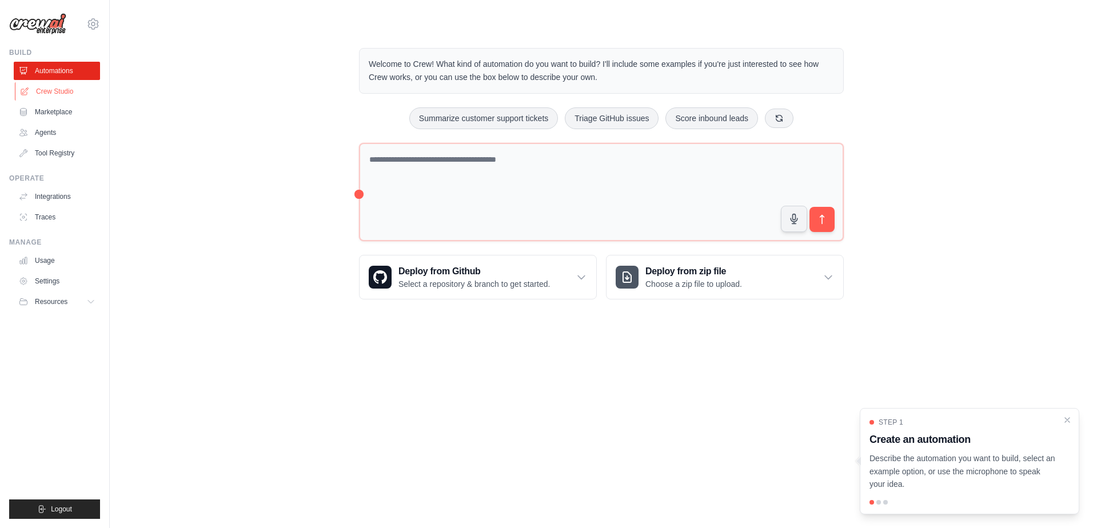  I want to click on span: Resources, so click(51, 302).